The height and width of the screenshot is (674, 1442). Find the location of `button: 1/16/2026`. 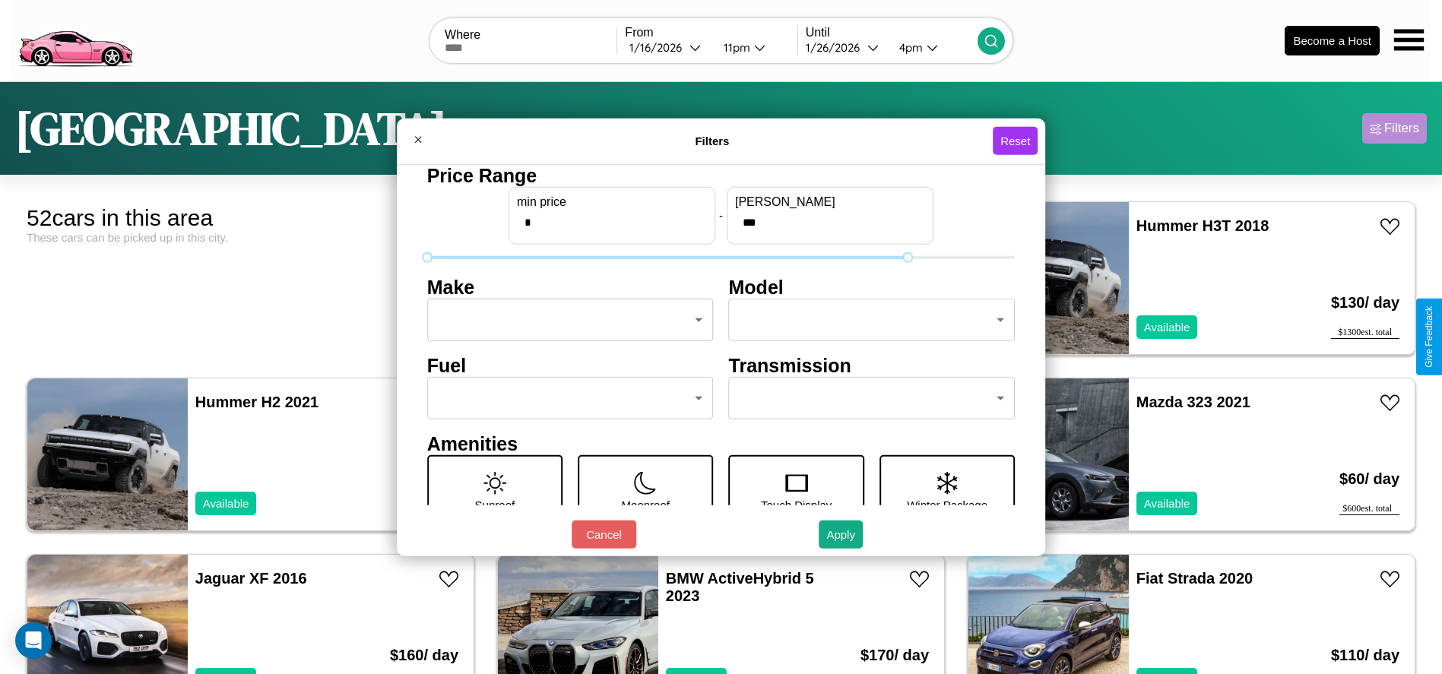

button: 1/16/2026 is located at coordinates (668, 47).